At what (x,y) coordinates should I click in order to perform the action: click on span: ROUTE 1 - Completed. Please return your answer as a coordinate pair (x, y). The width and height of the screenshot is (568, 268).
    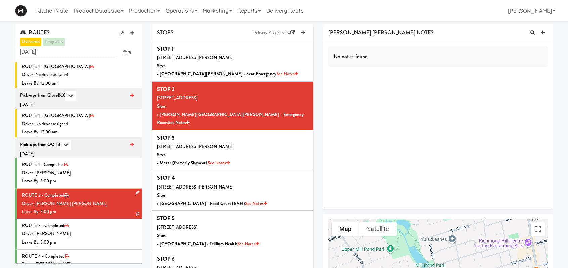
    Looking at the image, I should click on (43, 164).